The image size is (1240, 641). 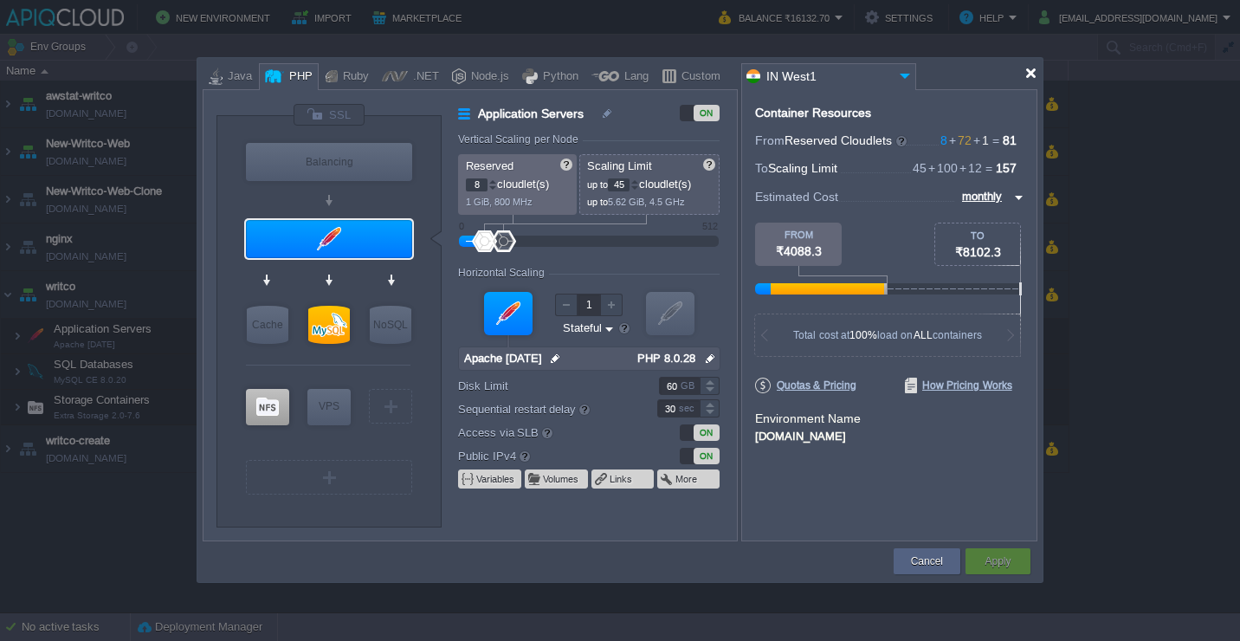 What do you see at coordinates (687, 479) in the screenshot?
I see `button: More` at bounding box center [687, 479].